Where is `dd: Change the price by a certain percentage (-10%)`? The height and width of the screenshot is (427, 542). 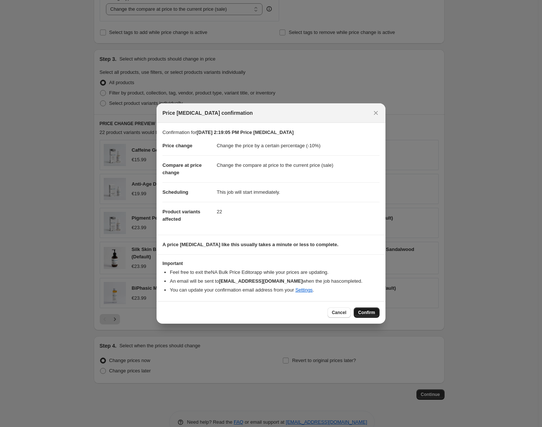
dd: Change the price by a certain percentage (-10%) is located at coordinates (298, 146).